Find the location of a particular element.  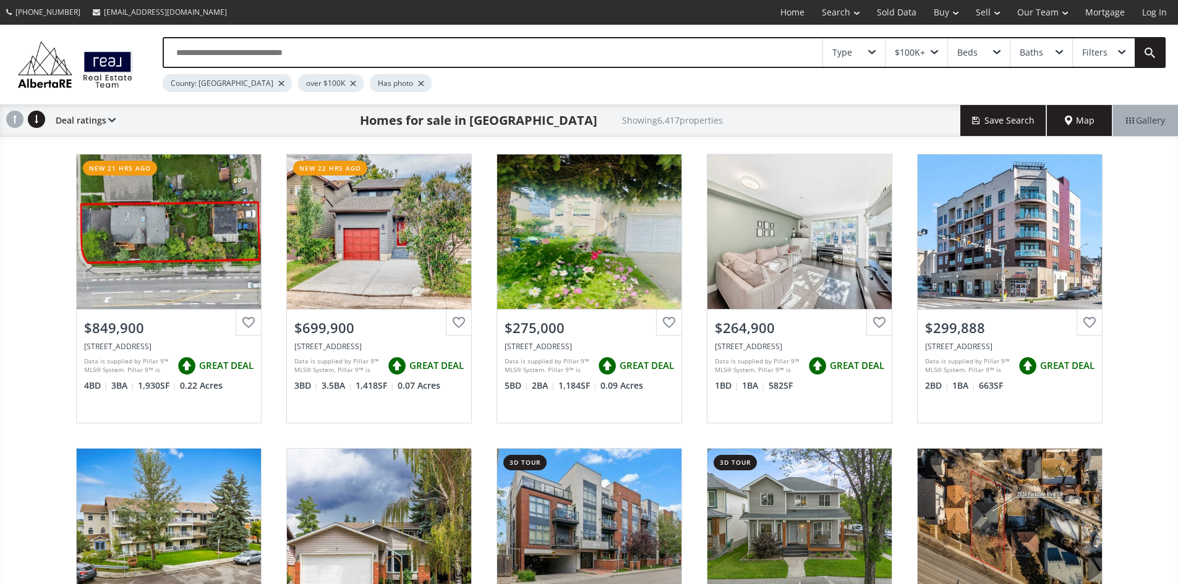

span: 0.09 Acres is located at coordinates (622, 386).